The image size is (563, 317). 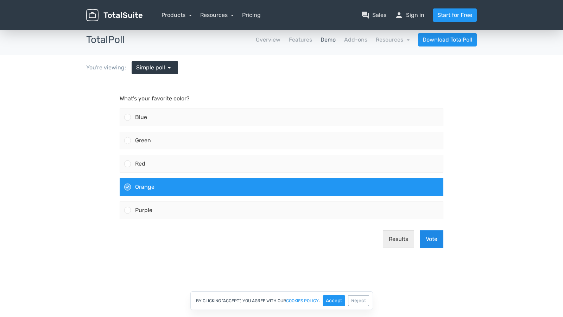 What do you see at coordinates (151, 68) in the screenshot?
I see `span: Simple poll` at bounding box center [151, 68].